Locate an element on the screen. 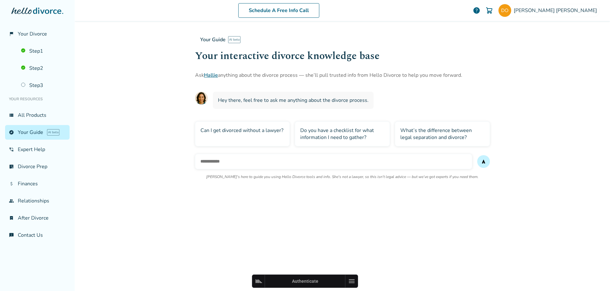 This screenshot has height=291, width=610. span: Your Divorce is located at coordinates (32, 34).